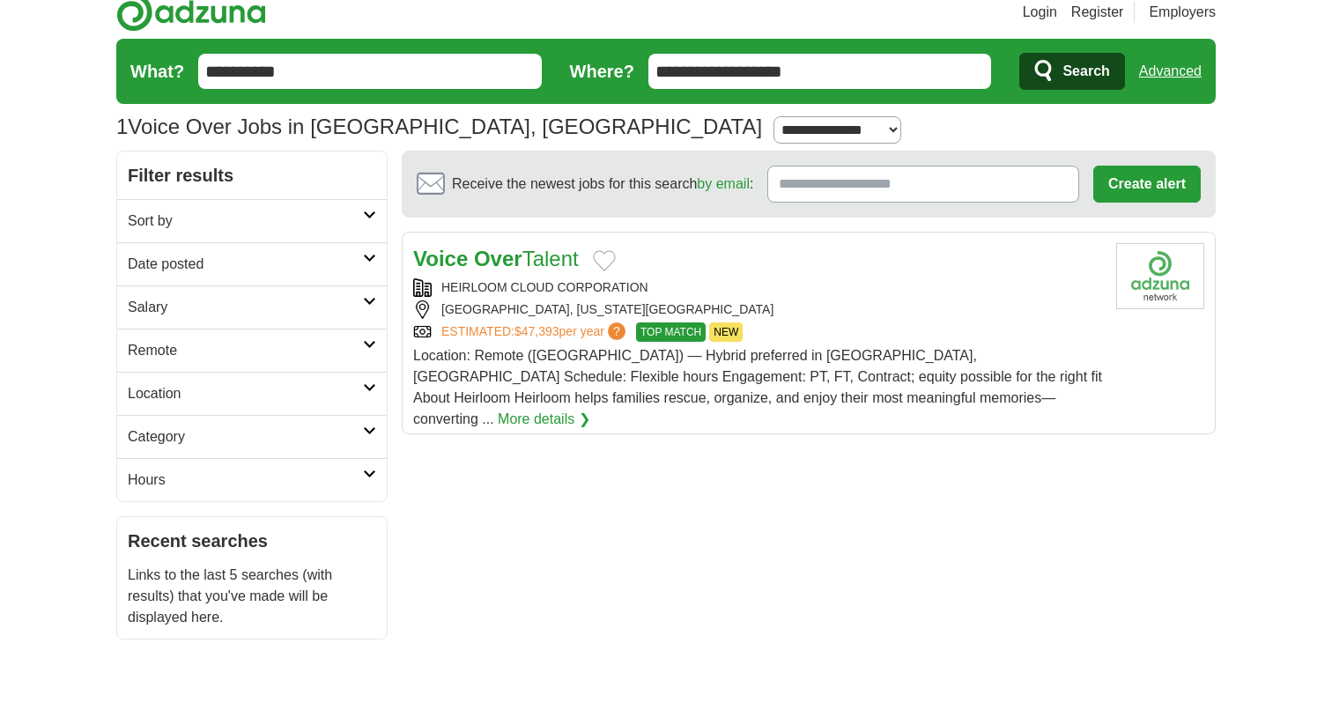  I want to click on h2: Recent searches, so click(252, 541).